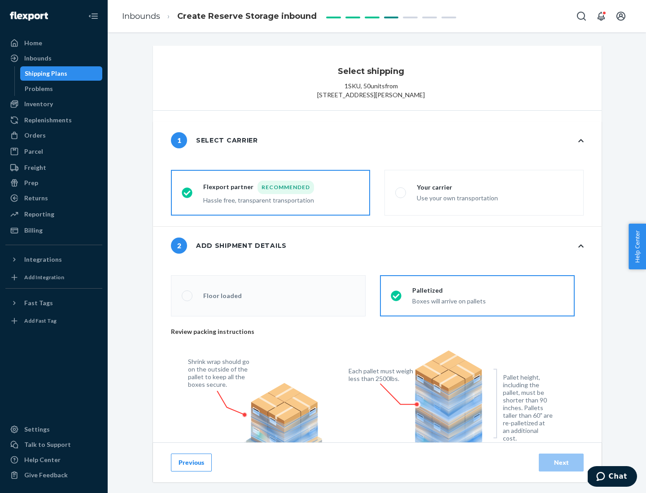  What do you see at coordinates (229, 246) in the screenshot?
I see `div: Add shipment details` at bounding box center [229, 246].